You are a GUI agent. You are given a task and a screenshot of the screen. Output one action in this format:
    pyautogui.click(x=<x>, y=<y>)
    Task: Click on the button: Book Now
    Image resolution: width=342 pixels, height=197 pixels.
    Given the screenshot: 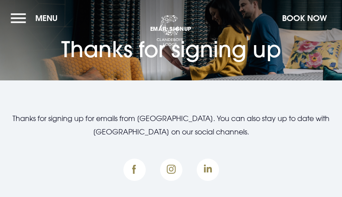 What is the action you would take?
    pyautogui.click(x=304, y=18)
    